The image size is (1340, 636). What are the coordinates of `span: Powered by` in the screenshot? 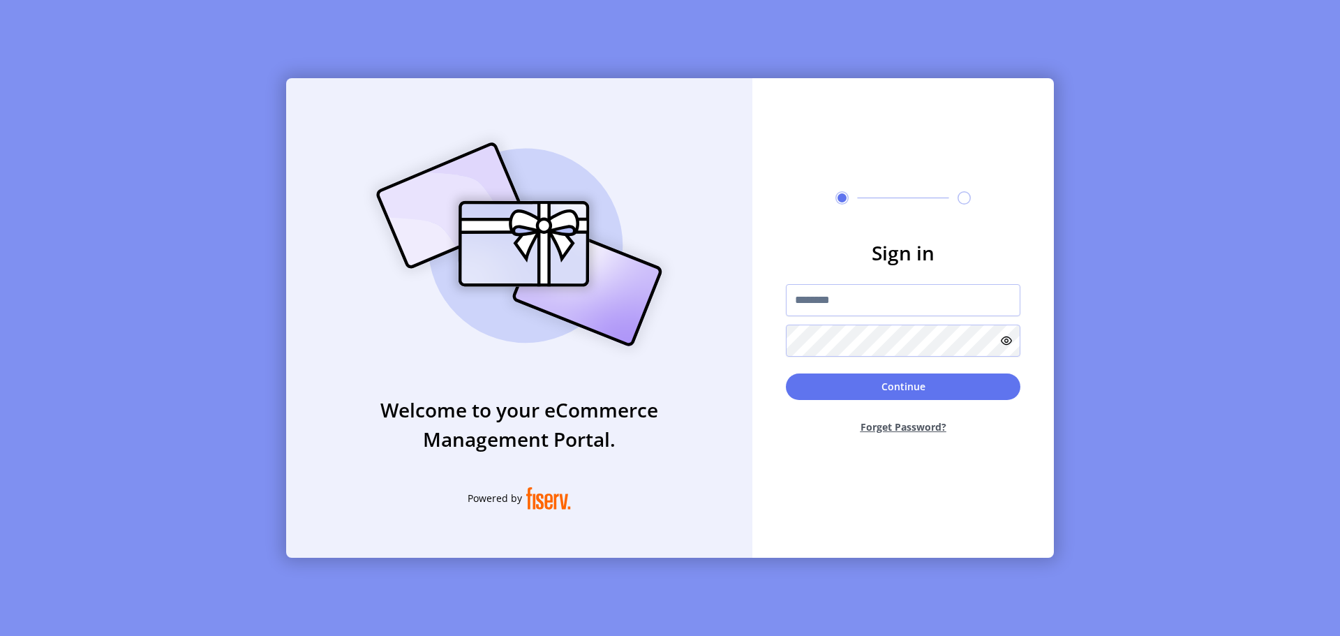 It's located at (495, 498).